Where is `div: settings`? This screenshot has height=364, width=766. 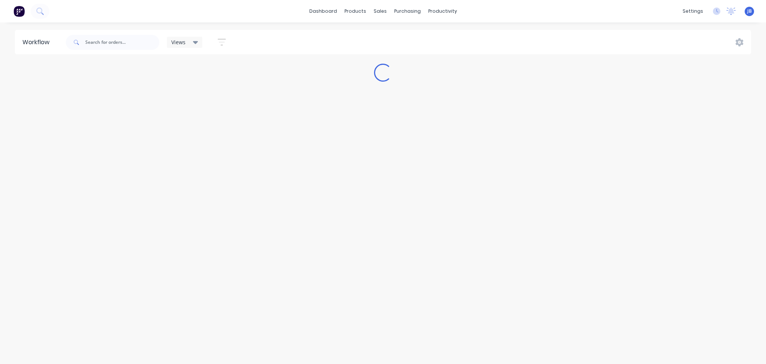 div: settings is located at coordinates (693, 11).